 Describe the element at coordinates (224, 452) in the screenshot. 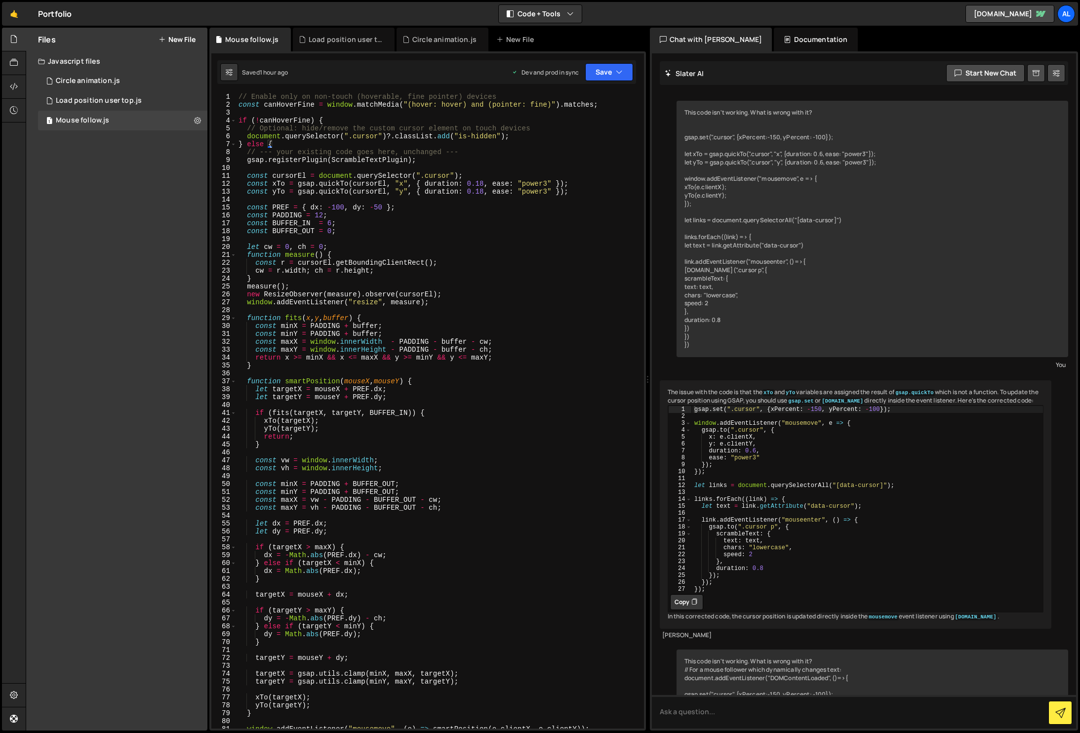

I see `div: 46` at that location.